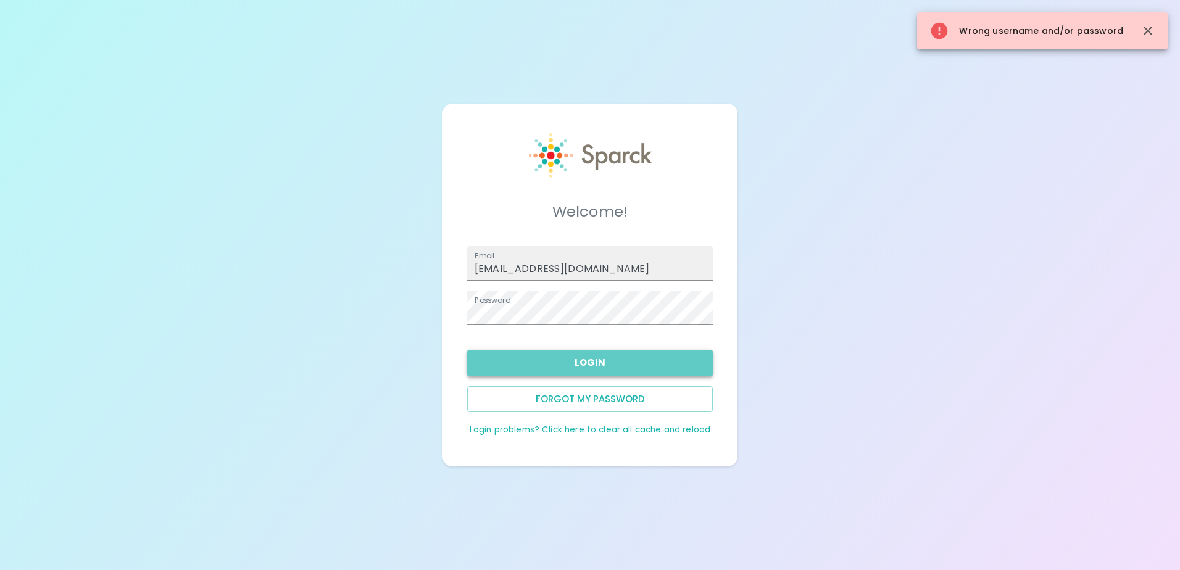 The height and width of the screenshot is (570, 1180). What do you see at coordinates (485, 256) in the screenshot?
I see `label: Email` at bounding box center [485, 256].